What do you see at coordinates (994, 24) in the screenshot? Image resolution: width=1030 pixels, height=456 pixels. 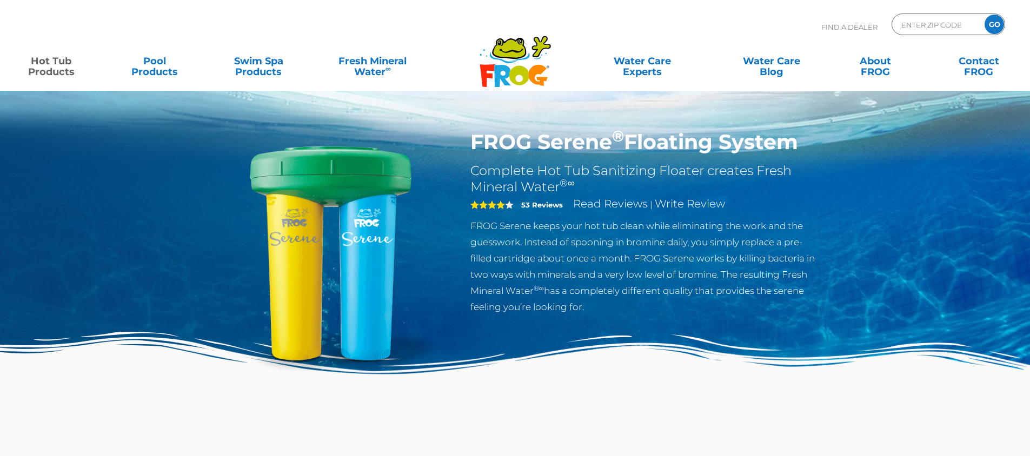 I see `input: GO` at bounding box center [994, 24].